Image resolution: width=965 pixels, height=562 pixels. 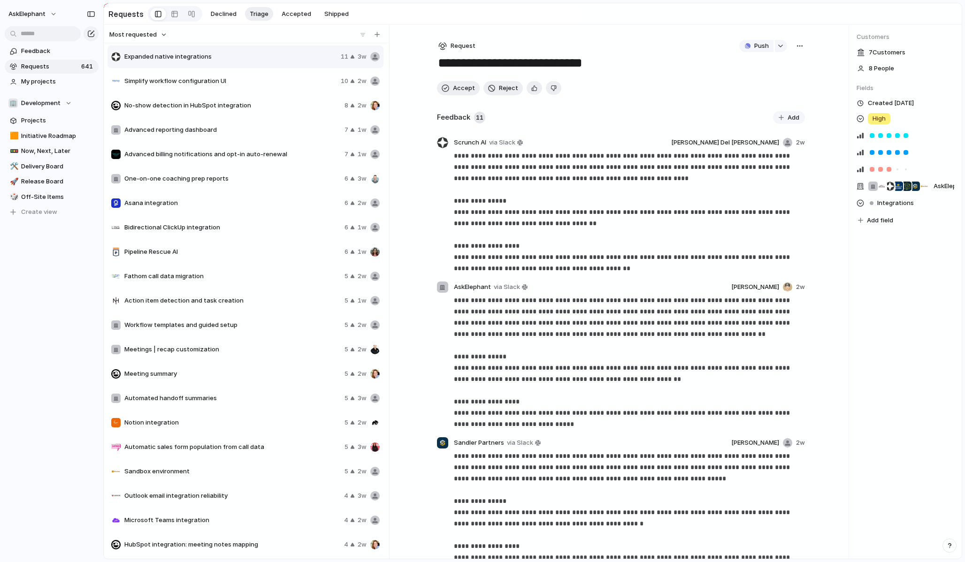 What do you see at coordinates (789, 118) in the screenshot?
I see `button: Add` at bounding box center [789, 118].